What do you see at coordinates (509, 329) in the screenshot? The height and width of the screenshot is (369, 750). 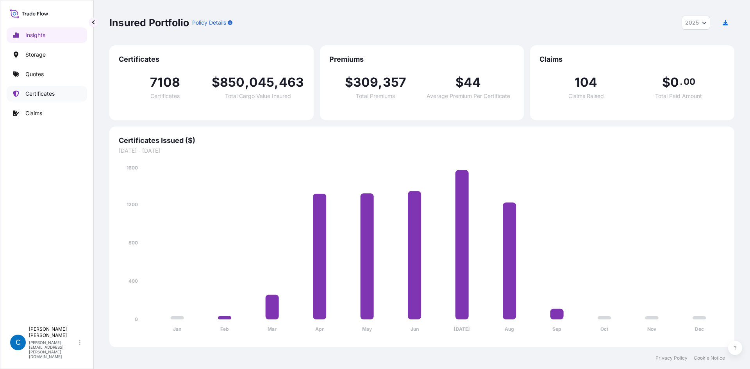 I see `tspan: Aug` at bounding box center [509, 329].